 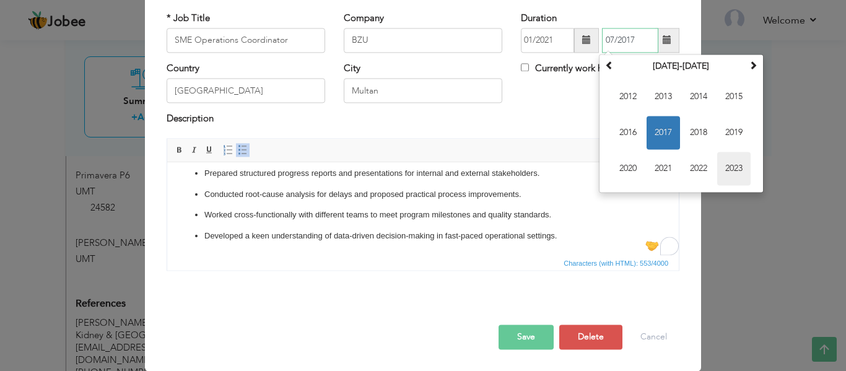 I want to click on div: Statistics, so click(x=616, y=263).